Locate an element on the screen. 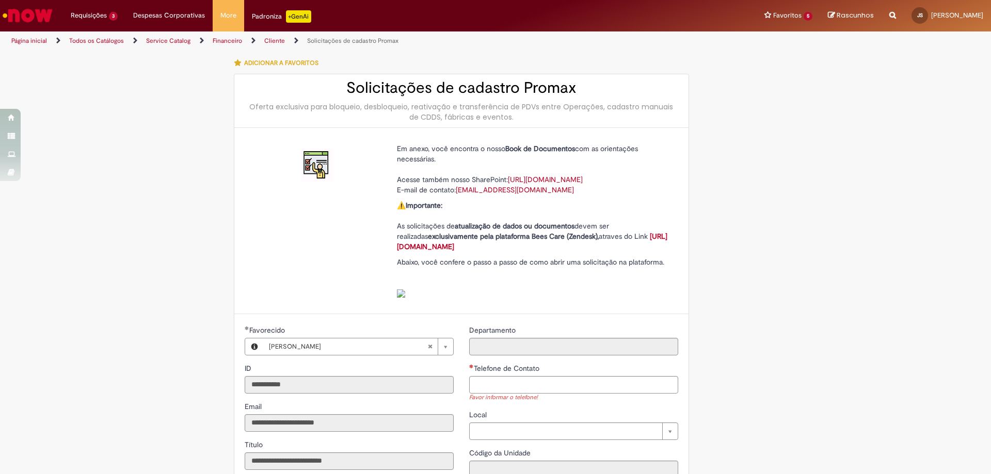  span: Despesas Corporativas is located at coordinates (169, 15).